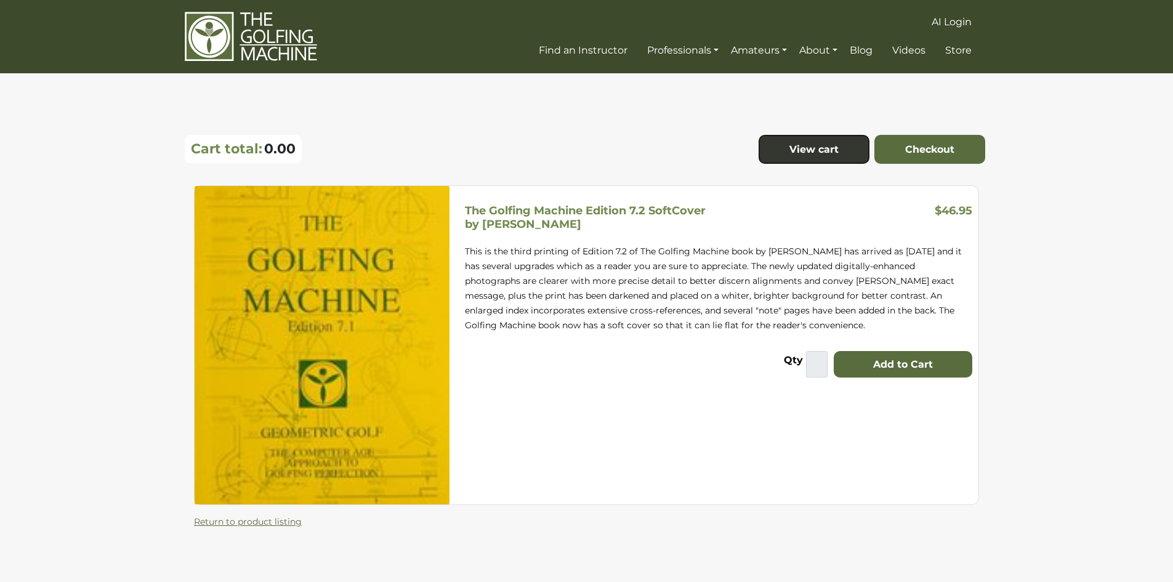  What do you see at coordinates (279, 148) in the screenshot?
I see `span: 0.00` at bounding box center [279, 148].